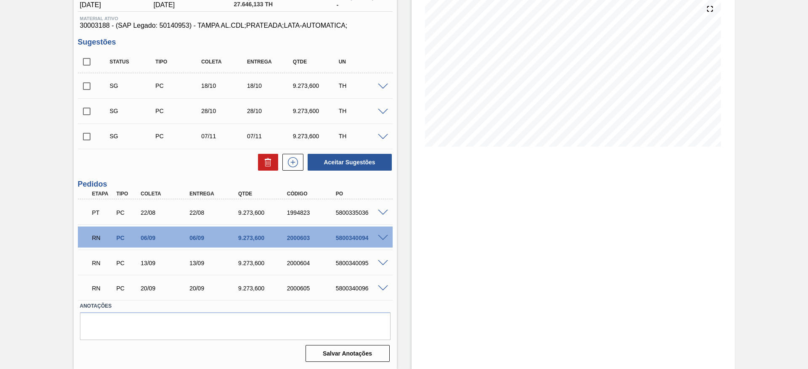 The width and height of the screenshot is (808, 369). I want to click on div: Aceitar Sugestões, so click(348, 162).